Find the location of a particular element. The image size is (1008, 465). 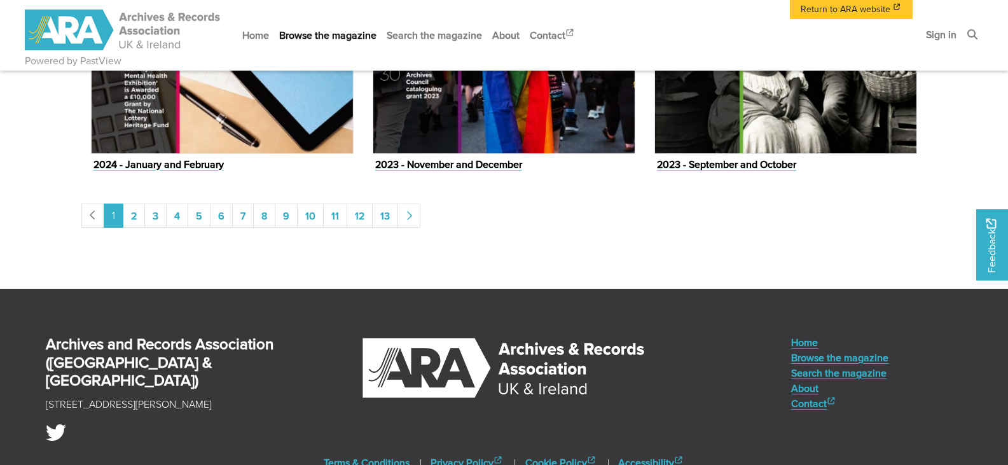

a: Sign in is located at coordinates (941, 34).